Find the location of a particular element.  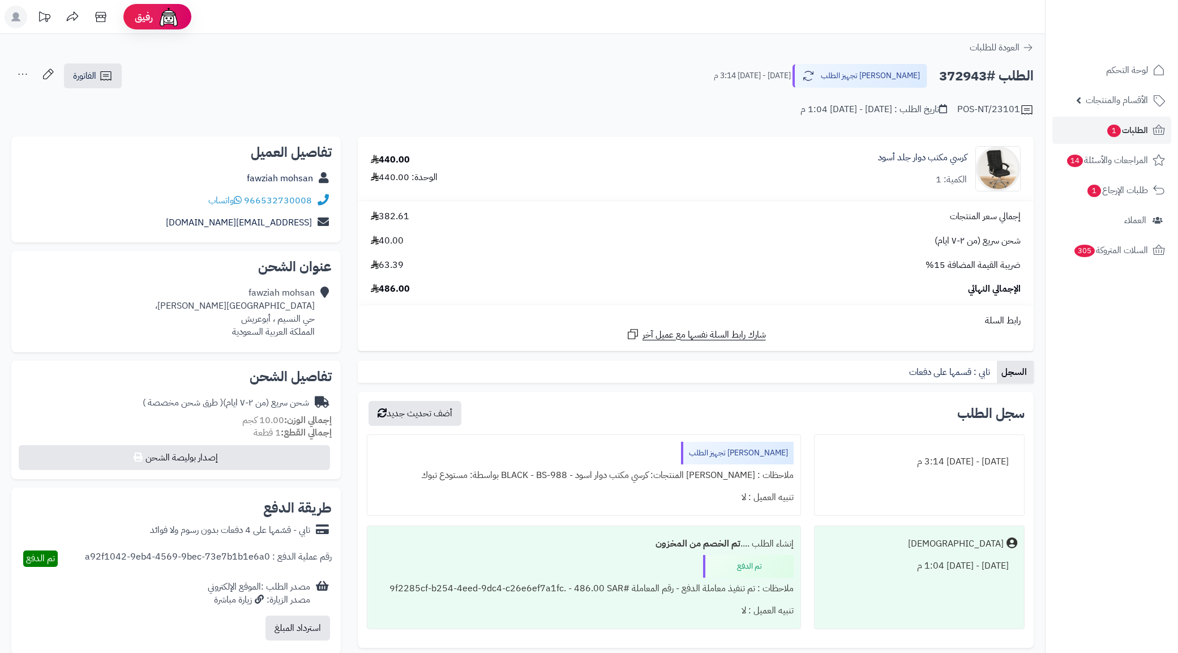

a: شارك رابط السلة نفسها مع عميل آخر is located at coordinates (696, 334).